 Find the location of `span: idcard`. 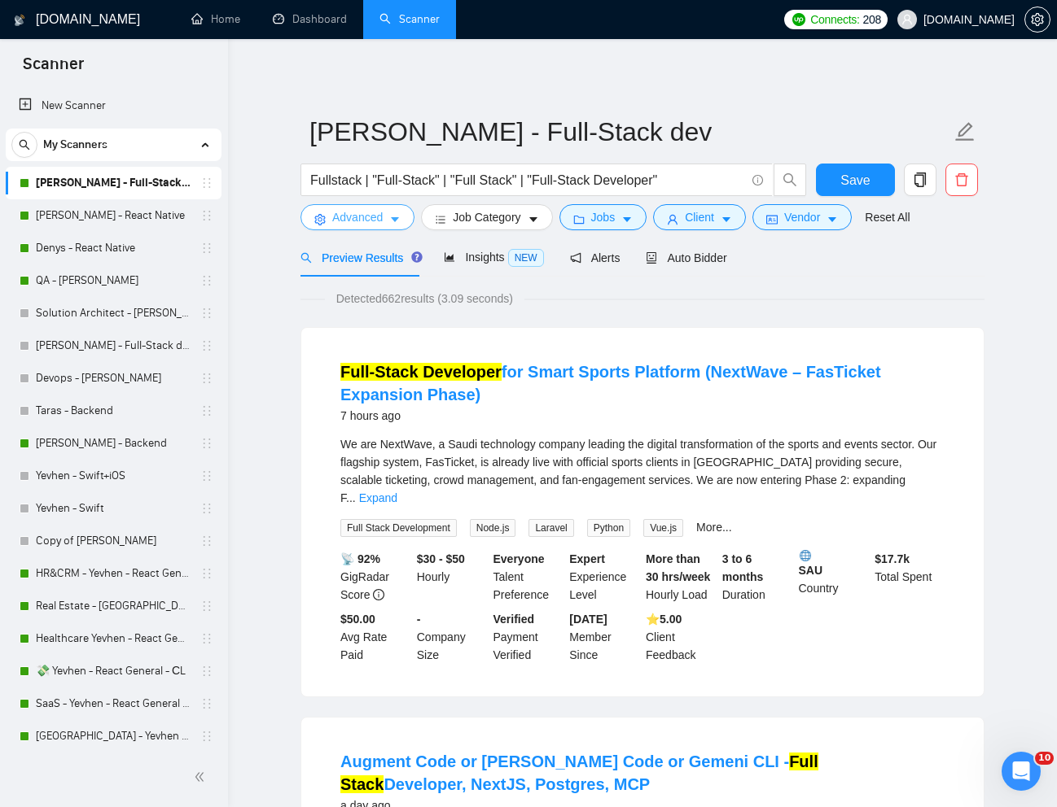

span: idcard is located at coordinates (772, 219).